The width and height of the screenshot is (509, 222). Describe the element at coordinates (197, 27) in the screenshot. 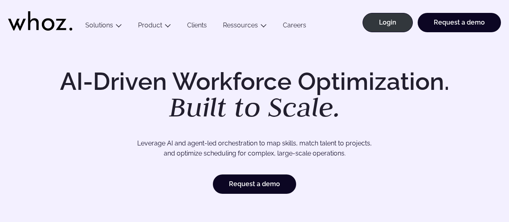

I see `a: Clients` at that location.